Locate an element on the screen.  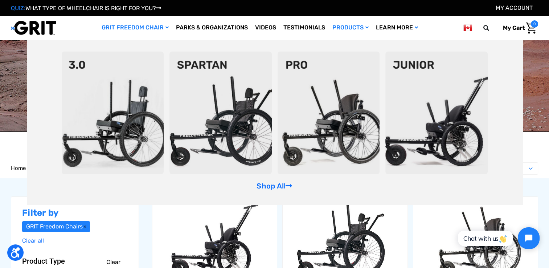
a: Cart with 0 items is located at coordinates (518, 28).